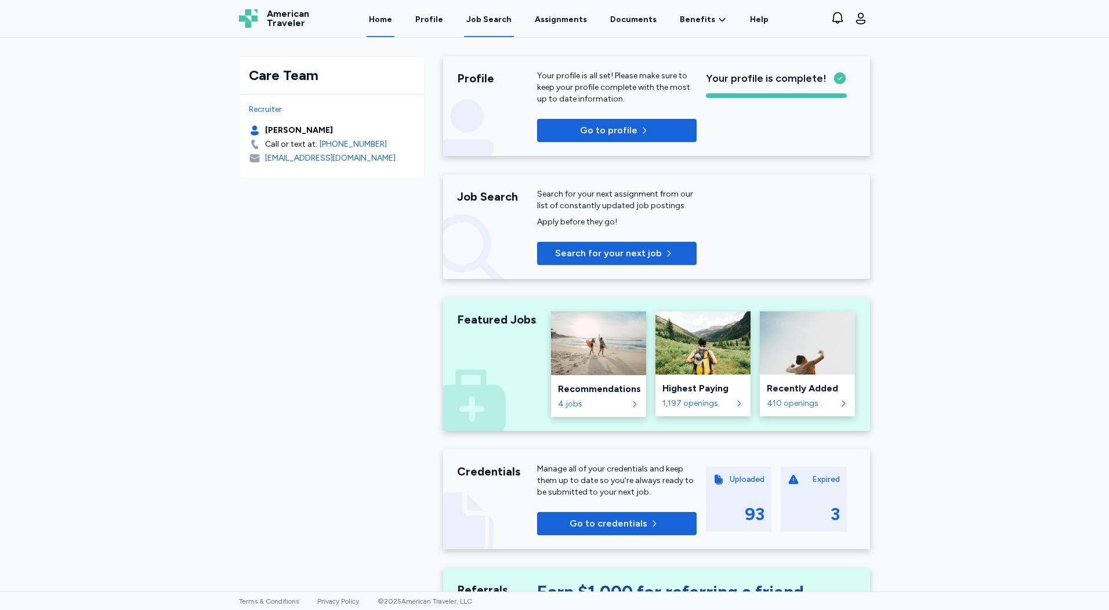 Image resolution: width=1109 pixels, height=610 pixels. I want to click on a: Home, so click(380, 19).